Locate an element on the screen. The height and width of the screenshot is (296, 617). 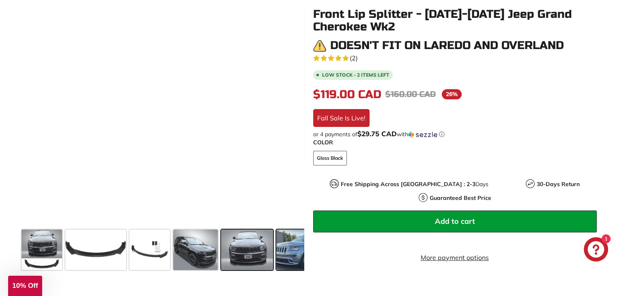
span: Add to cart is located at coordinates (455, 221).